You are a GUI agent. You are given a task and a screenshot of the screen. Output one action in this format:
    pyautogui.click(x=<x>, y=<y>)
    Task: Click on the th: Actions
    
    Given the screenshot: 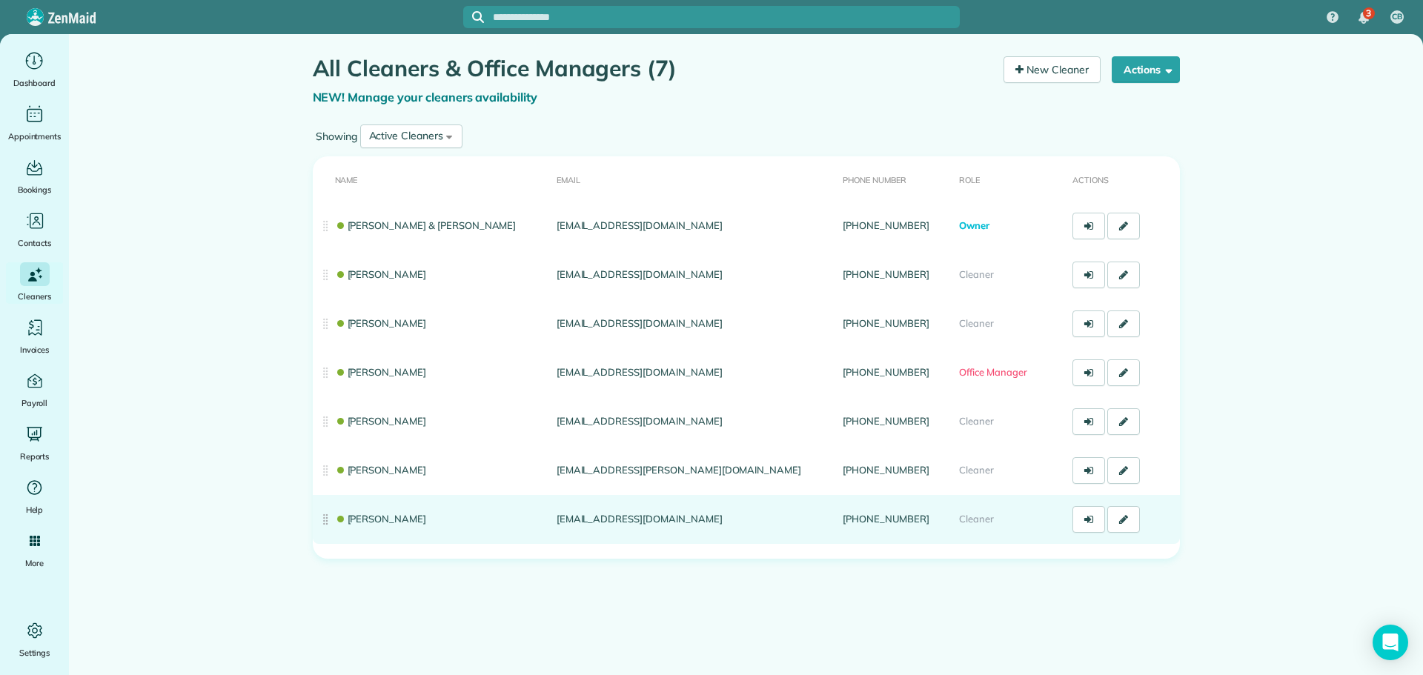 What is the action you would take?
    pyautogui.click(x=1122, y=179)
    